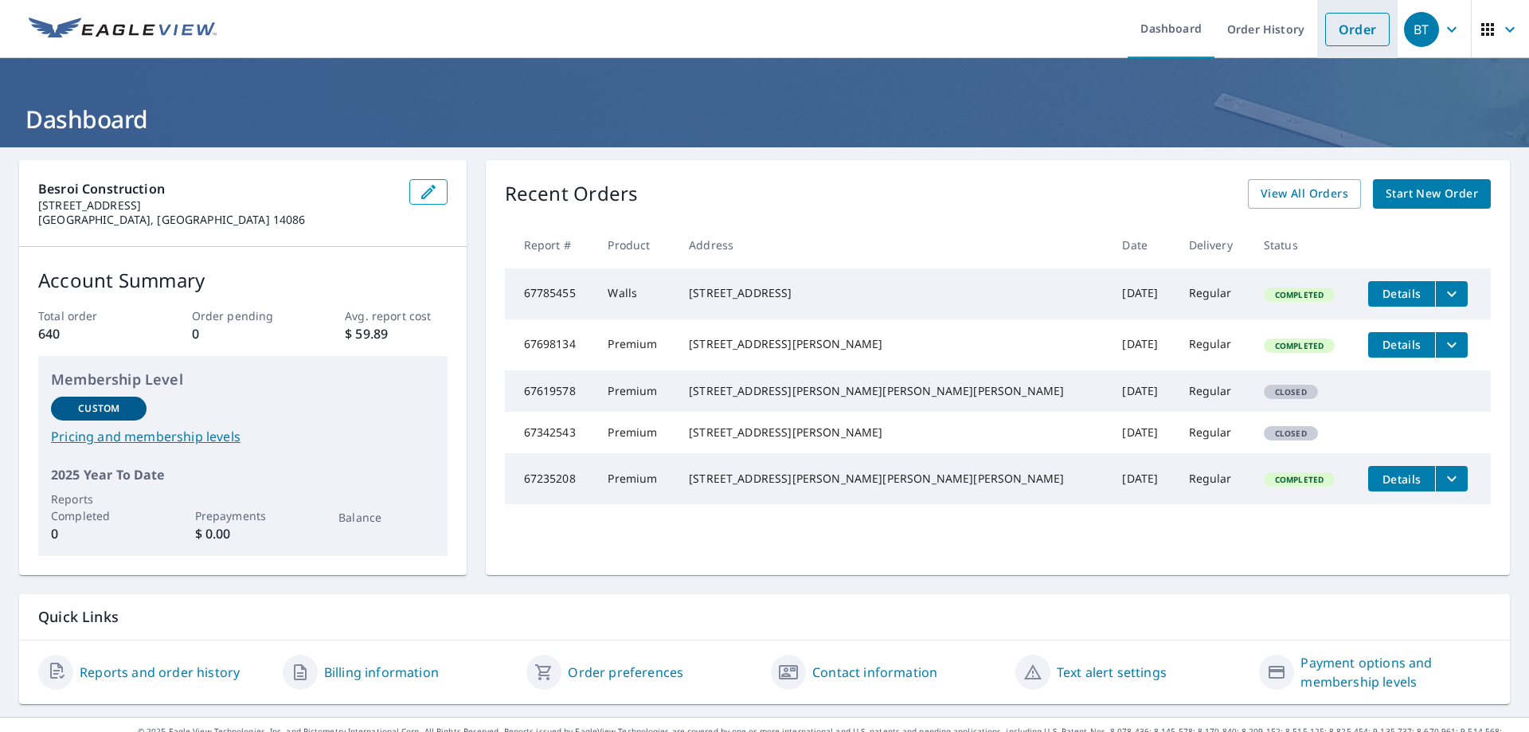  Describe the element at coordinates (636, 245) in the screenshot. I see `th: Product` at that location.